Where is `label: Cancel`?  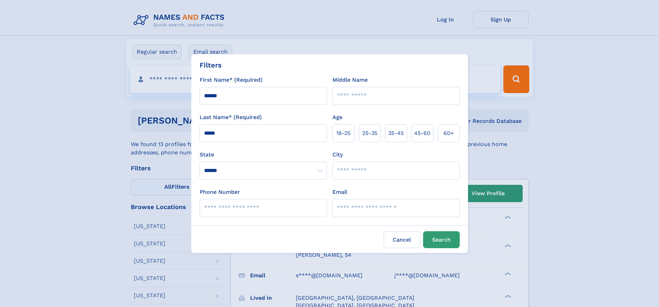 label: Cancel is located at coordinates (402, 239).